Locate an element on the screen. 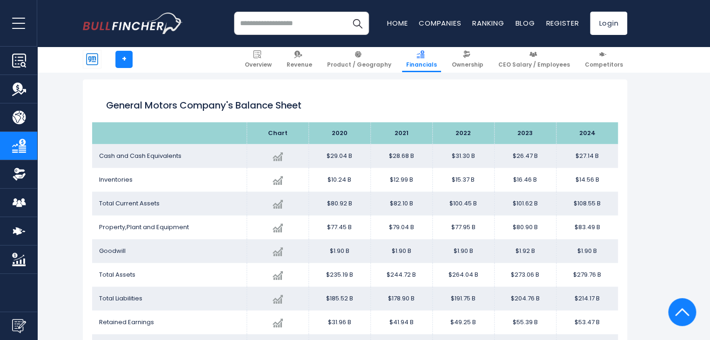 The width and height of the screenshot is (710, 340). a: CEO Salary / Employees is located at coordinates (534, 59).